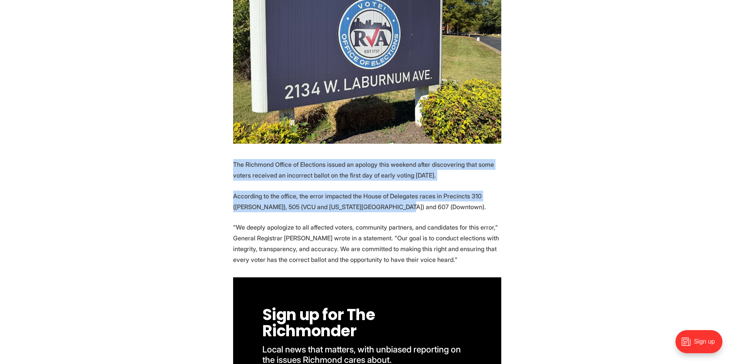 The height and width of the screenshot is (364, 734). What do you see at coordinates (367, 202) in the screenshot?
I see `p: According to the office, the error impacted the House of Delegates races in Precincts 310 ([PERSO...` at bounding box center [367, 202].